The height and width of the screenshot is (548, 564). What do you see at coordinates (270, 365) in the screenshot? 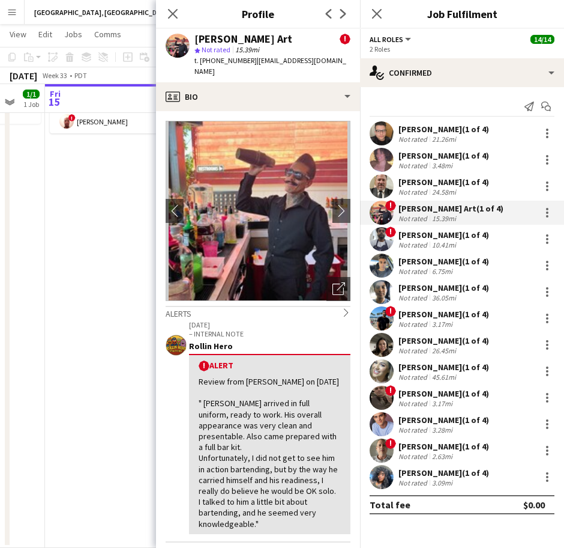
I see `div: Alert` at bounding box center [270, 365].